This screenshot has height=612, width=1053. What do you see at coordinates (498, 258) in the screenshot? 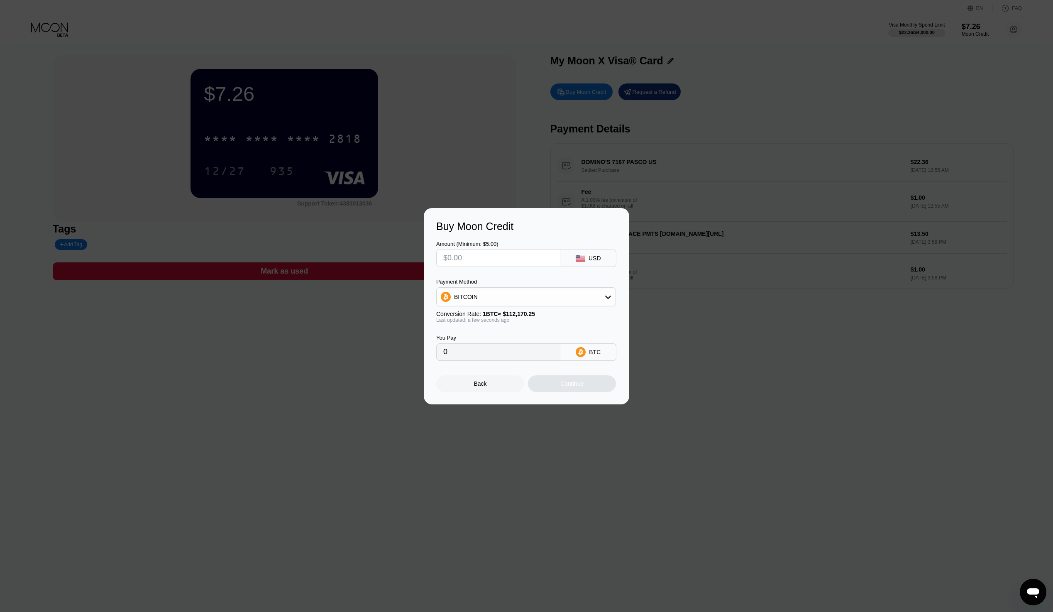
I see `input: $0.00` at bounding box center [498, 258].